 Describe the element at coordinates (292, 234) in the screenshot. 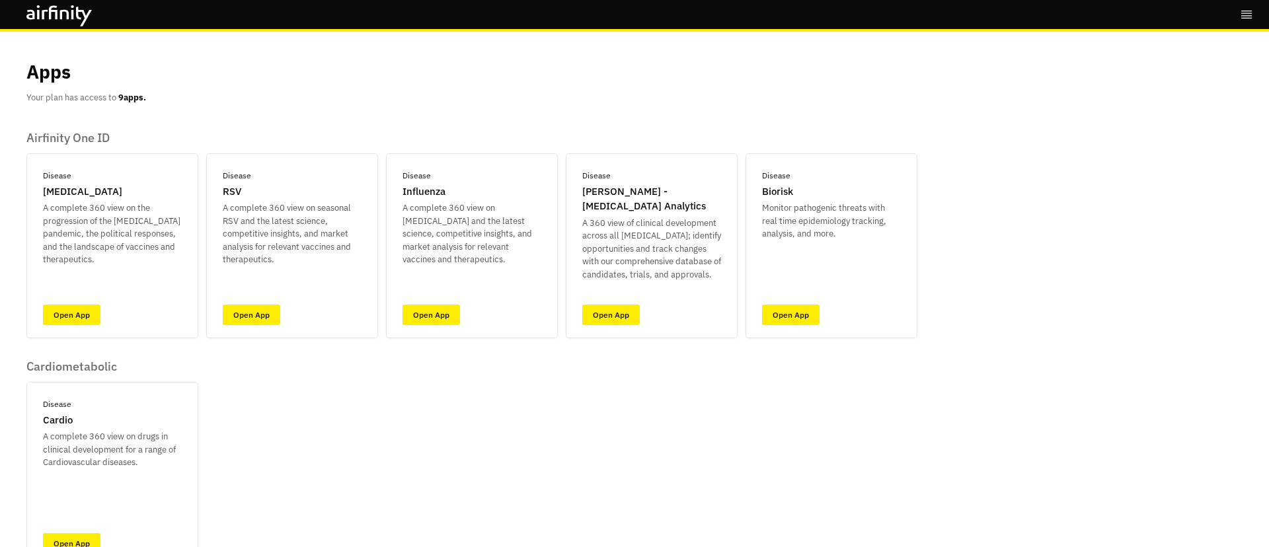

I see `p: A complete 360 view on seasonal RSV and the latest science, competitive insights, and market anal...` at that location.